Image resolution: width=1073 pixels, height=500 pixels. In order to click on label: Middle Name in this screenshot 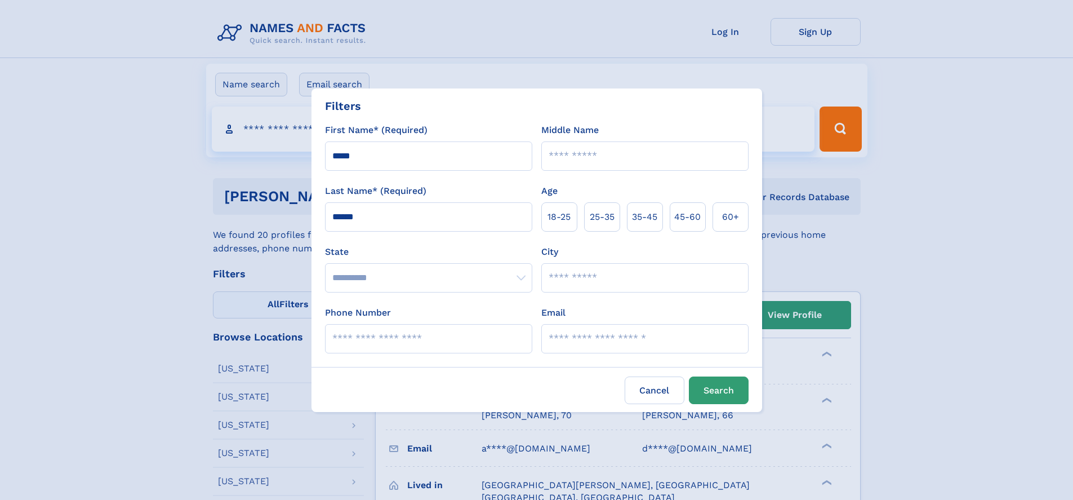, I will do `click(570, 130)`.